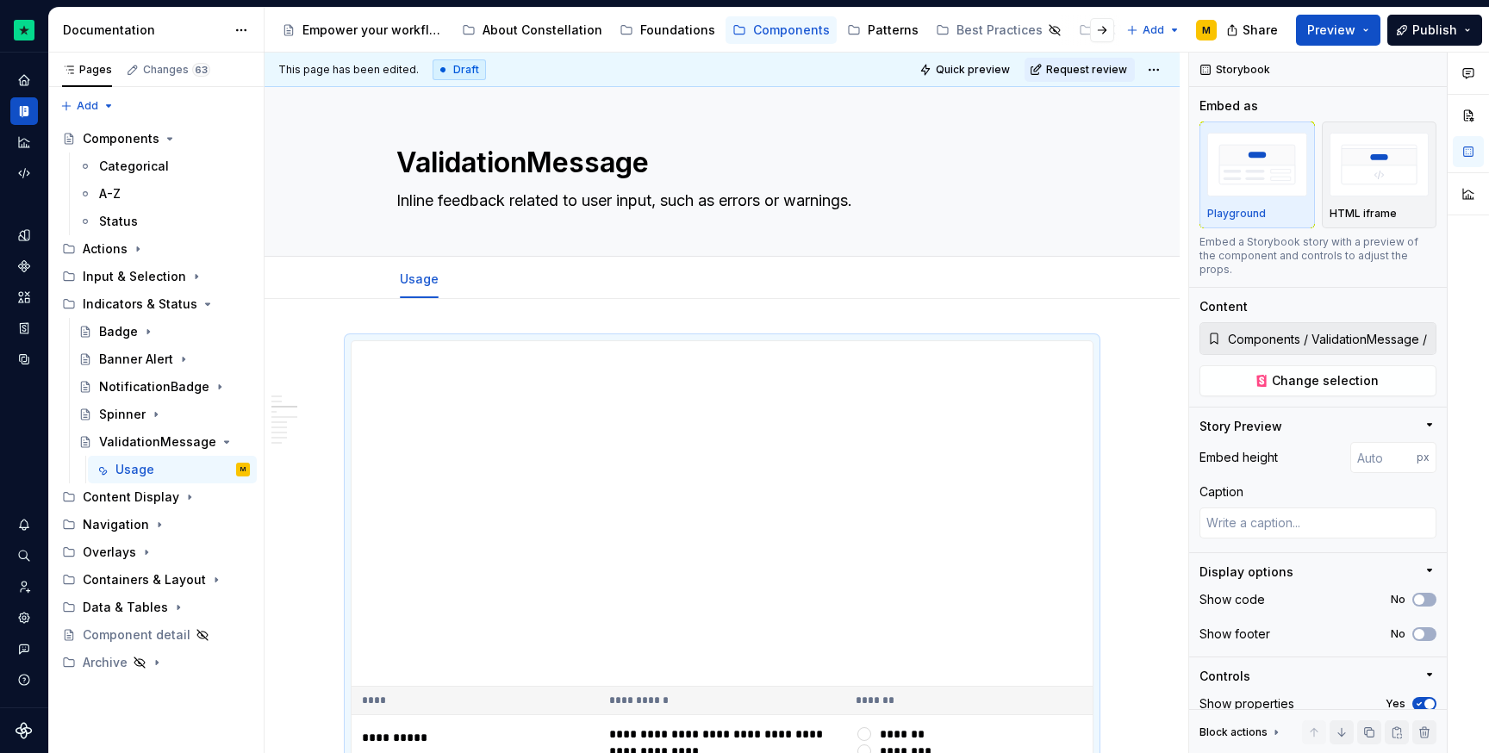  Describe the element at coordinates (24, 556) in the screenshot. I see `div: Search ⌘K` at that location.